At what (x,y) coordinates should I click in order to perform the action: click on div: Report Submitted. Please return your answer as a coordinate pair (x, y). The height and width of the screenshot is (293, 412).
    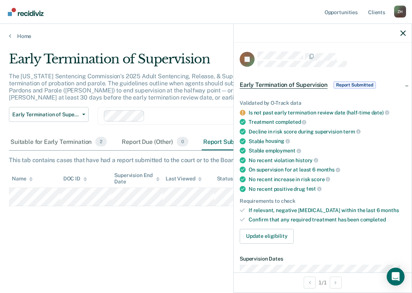
    Looking at the image, I should click on (235, 142).